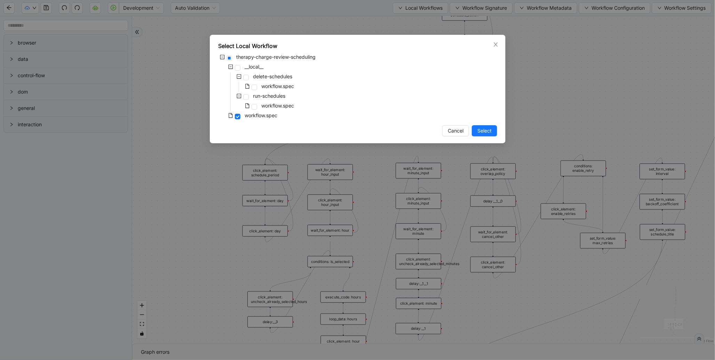 The height and width of the screenshot is (360, 715). I want to click on span: run-schedules, so click(269, 96).